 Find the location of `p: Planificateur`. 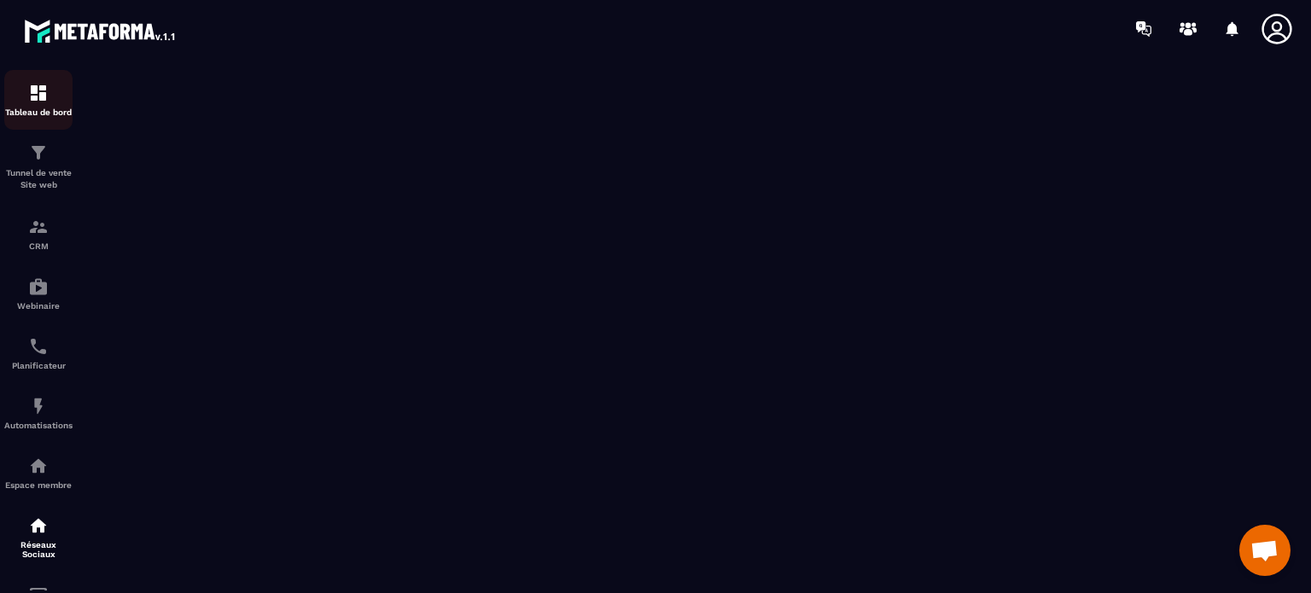

p: Planificateur is located at coordinates (38, 365).